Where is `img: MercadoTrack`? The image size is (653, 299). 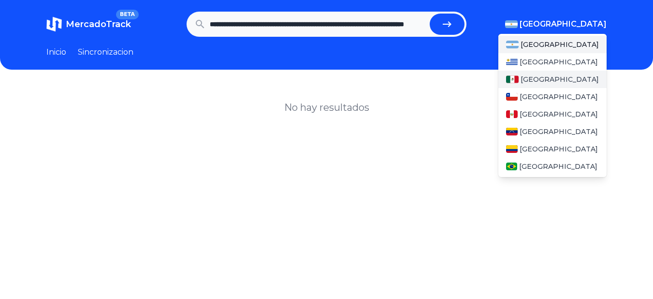
img: MercadoTrack is located at coordinates (54, 24).